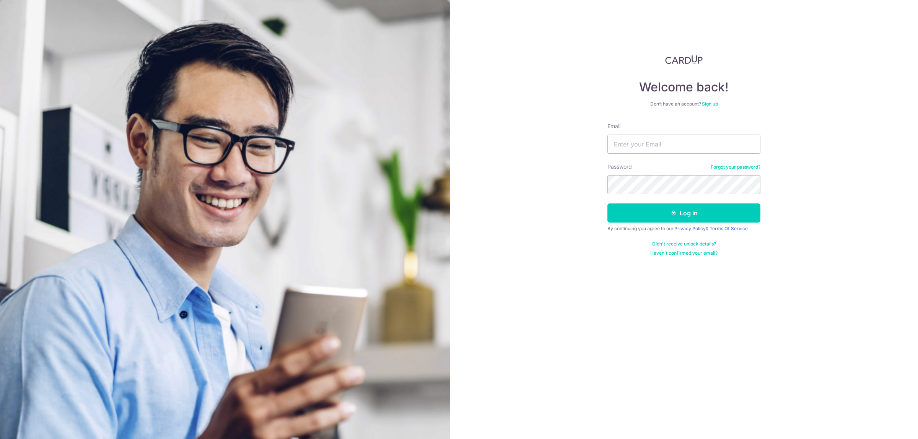  What do you see at coordinates (684, 229) in the screenshot?
I see `div: By continuing you agree to our &` at bounding box center [684, 229].